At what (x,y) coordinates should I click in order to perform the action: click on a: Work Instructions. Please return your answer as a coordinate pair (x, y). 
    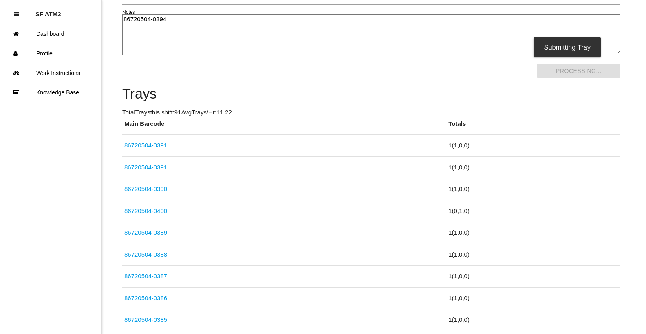
    Looking at the image, I should click on (51, 73).